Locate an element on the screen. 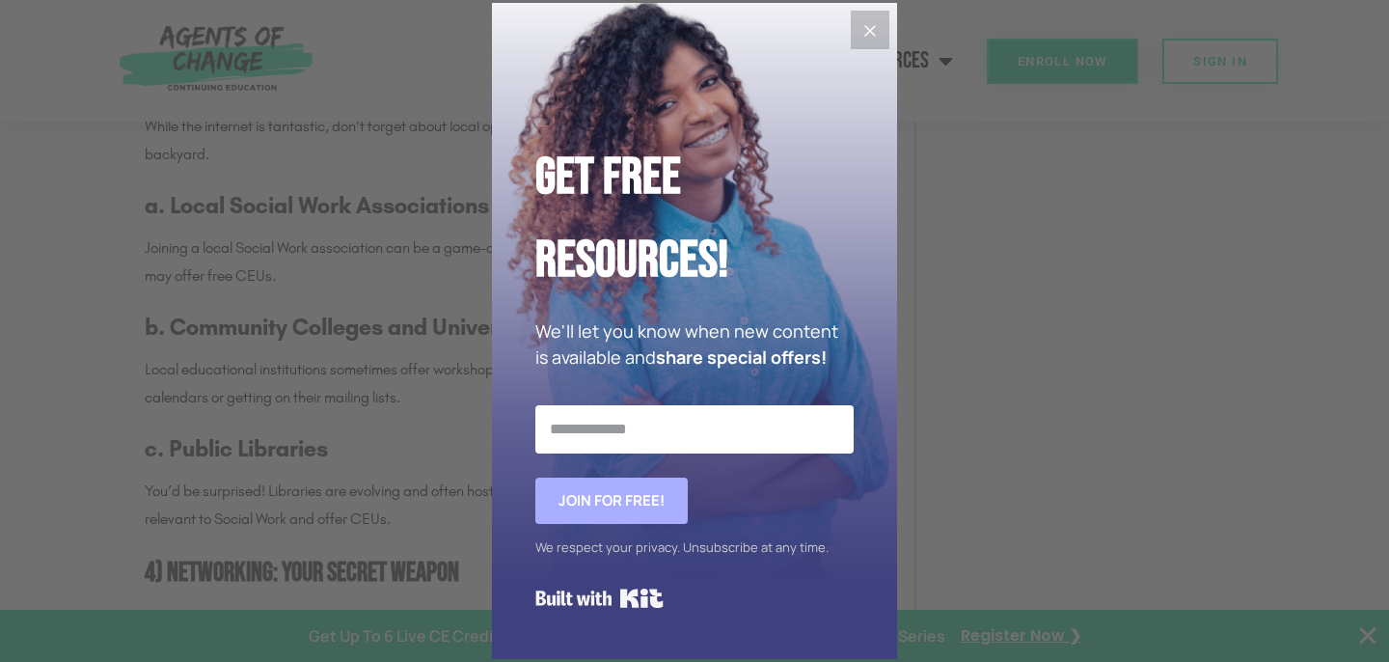  div: We respect your privacy. Unsubscribe at any time. is located at coordinates (694, 547).